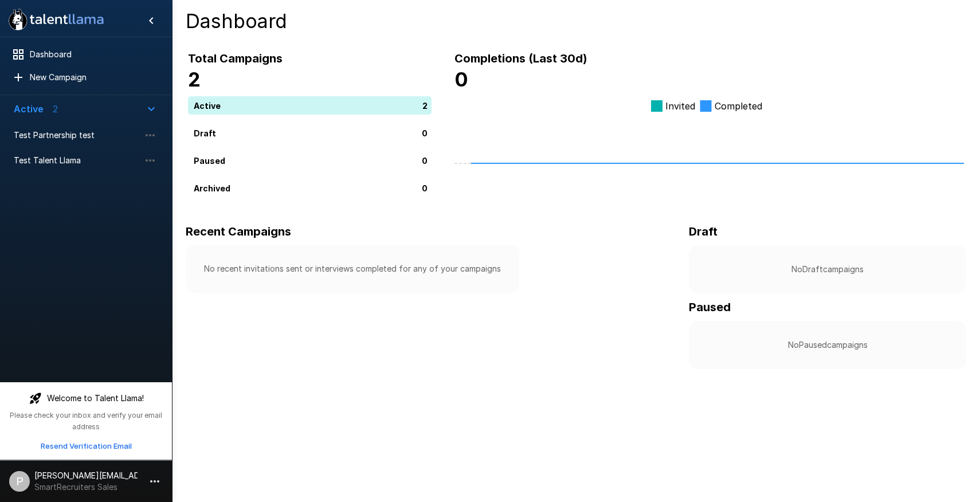  Describe the element at coordinates (238, 231) in the screenshot. I see `b: Recent Campaigns` at that location.